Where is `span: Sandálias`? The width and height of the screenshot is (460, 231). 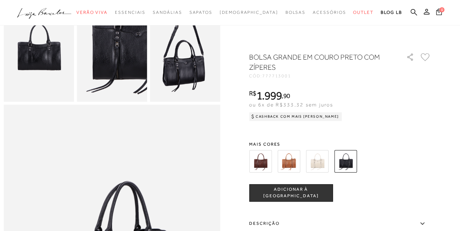 span: Sandálias is located at coordinates (167, 12).